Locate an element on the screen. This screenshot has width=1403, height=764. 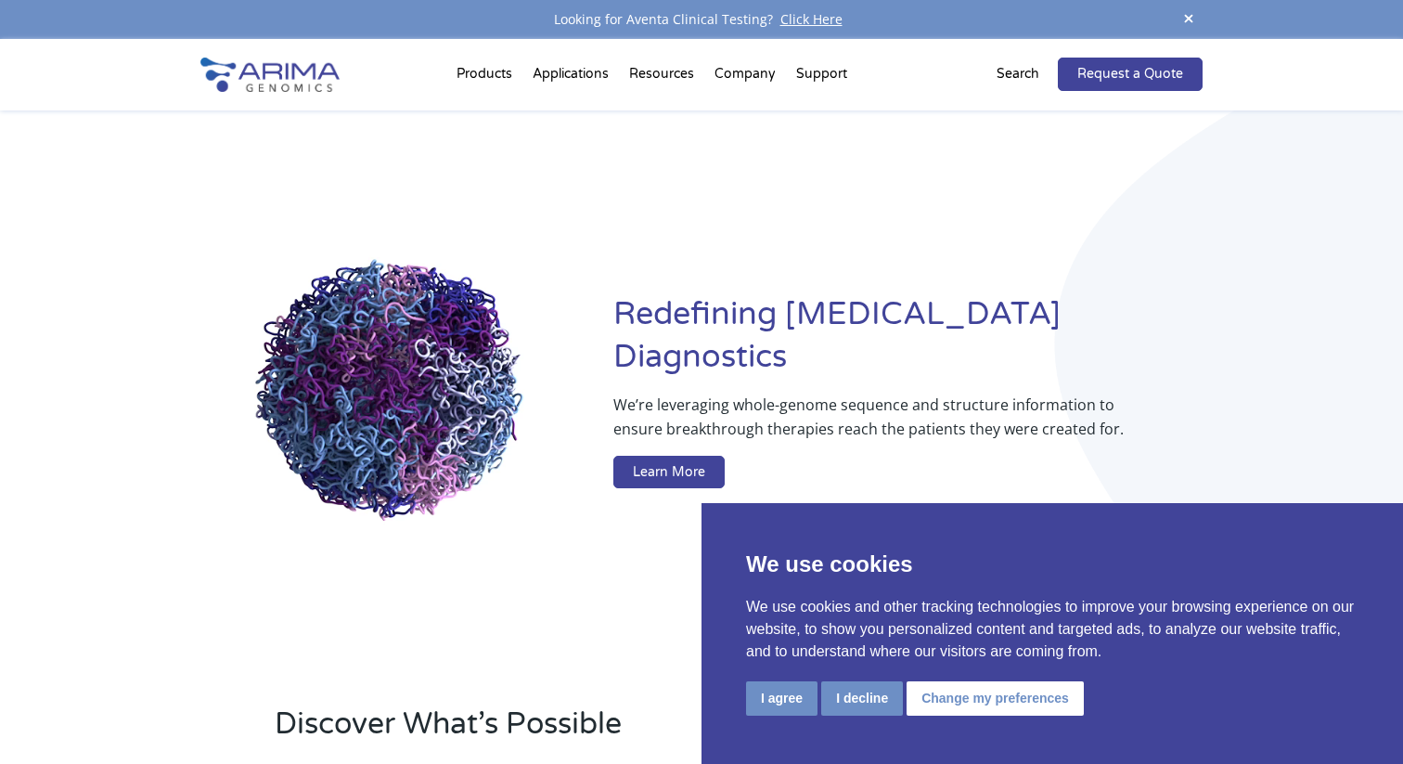
img: Arima-Genomics-logo is located at coordinates (270, 74).